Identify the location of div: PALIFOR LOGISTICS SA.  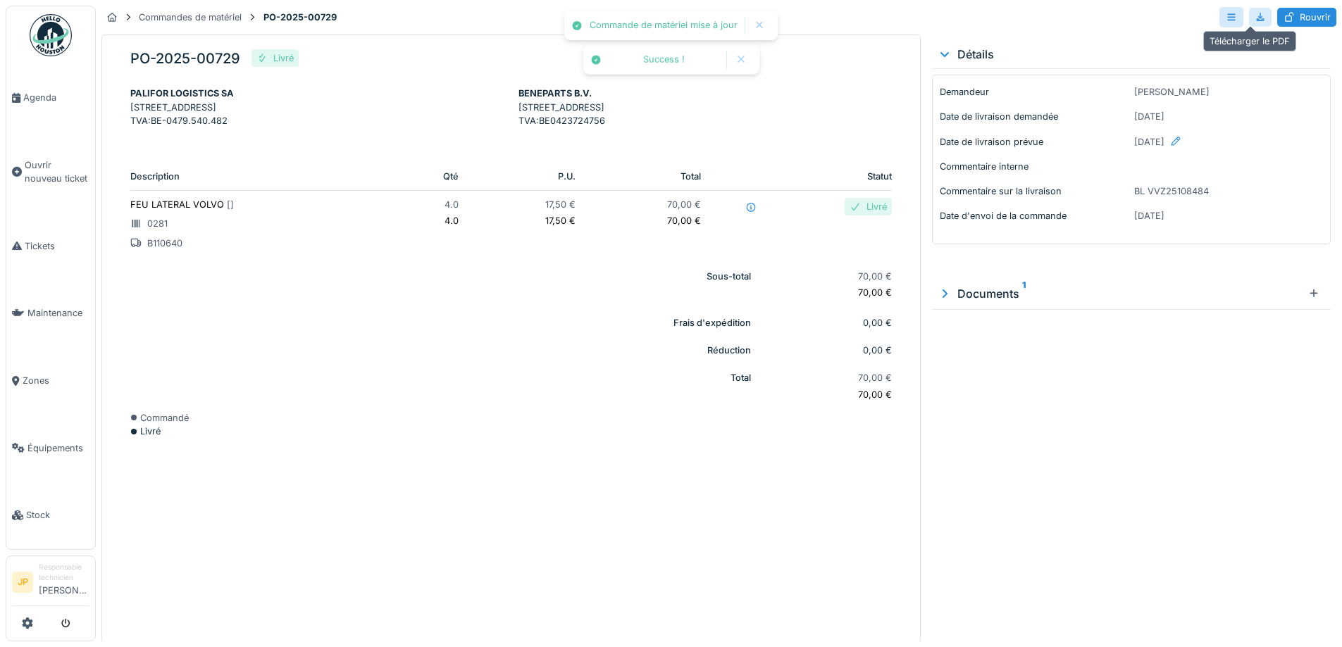
(317, 93).